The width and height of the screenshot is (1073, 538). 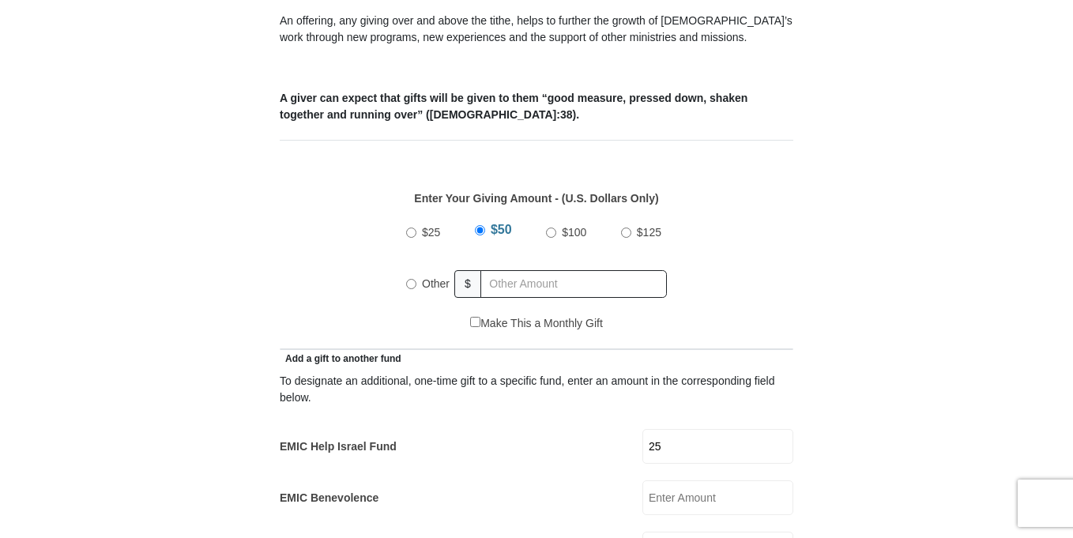 What do you see at coordinates (431, 232) in the screenshot?
I see `span: $25` at bounding box center [431, 232].